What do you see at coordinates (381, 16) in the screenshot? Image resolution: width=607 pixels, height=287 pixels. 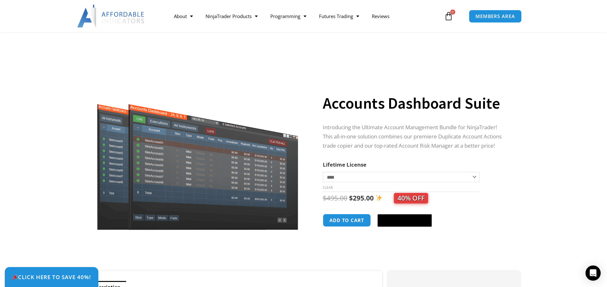 I see `a: Reviews` at bounding box center [381, 16].